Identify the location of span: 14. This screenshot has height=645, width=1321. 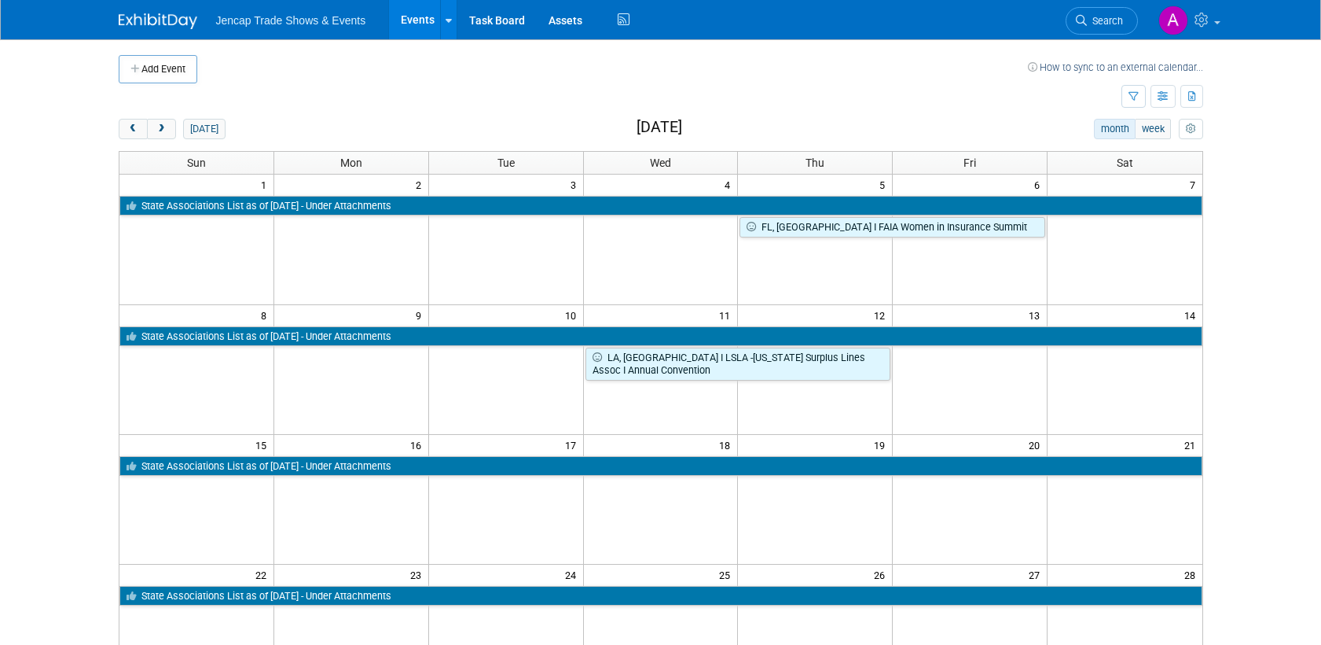
(1192, 314).